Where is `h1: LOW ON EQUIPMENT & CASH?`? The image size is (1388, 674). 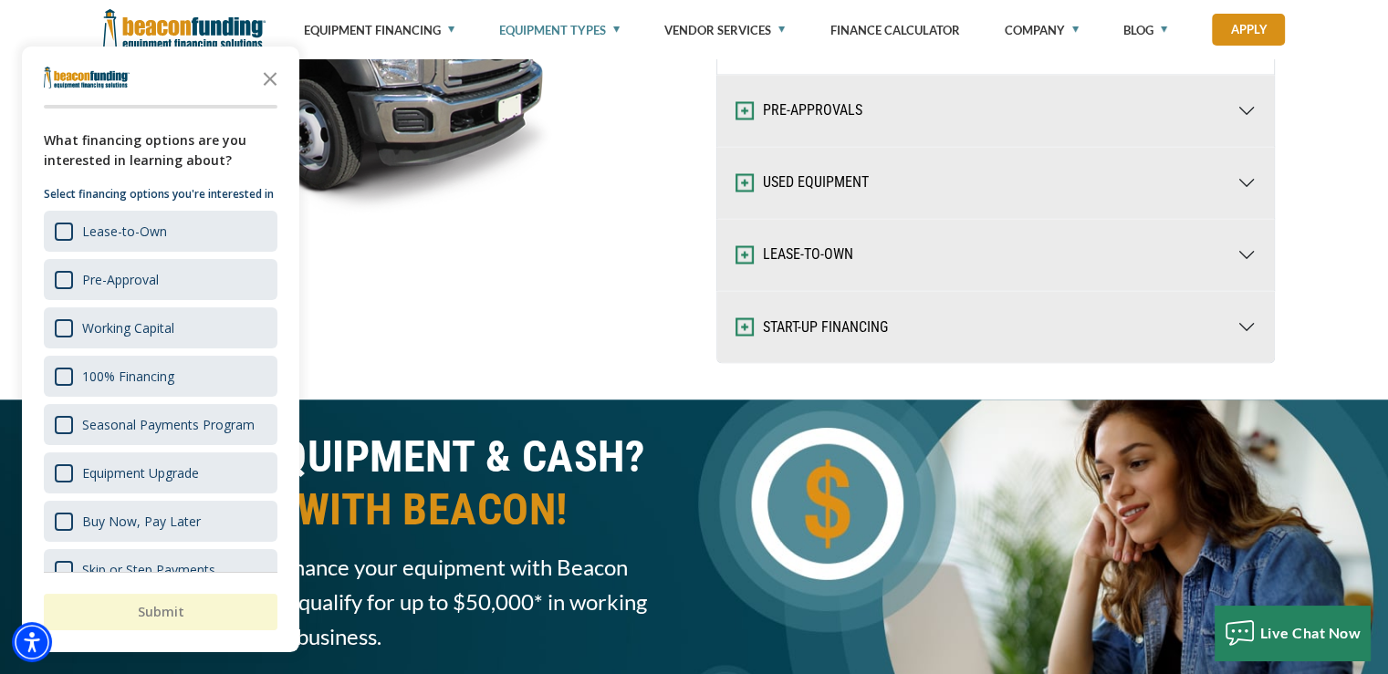
h1: LOW ON EQUIPMENT & CASH? is located at coordinates (393, 483).